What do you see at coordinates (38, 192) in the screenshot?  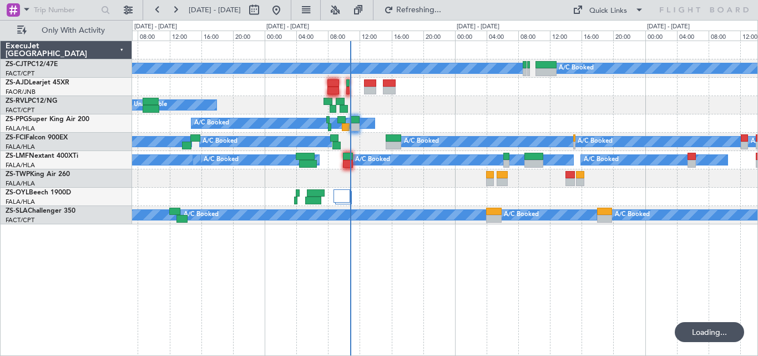 I see `a: ZS-OYLBeech 1900D` at bounding box center [38, 192].